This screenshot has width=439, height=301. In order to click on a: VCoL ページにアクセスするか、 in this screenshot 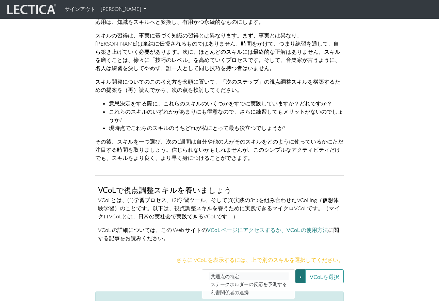, I will do `click(247, 230)`.